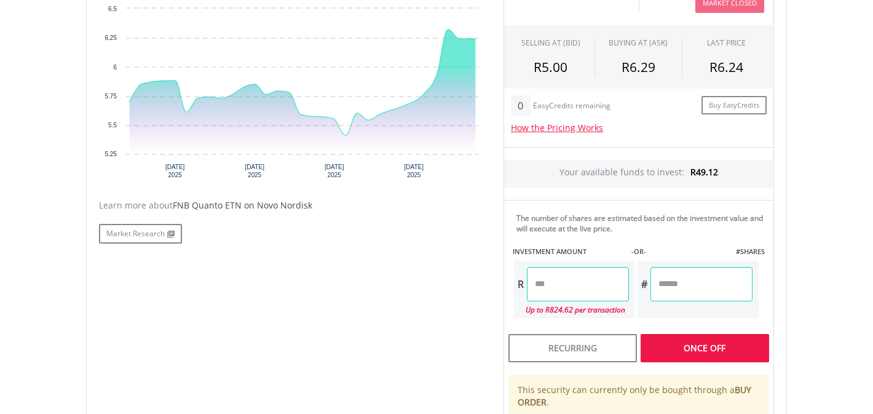  Describe the element at coordinates (639, 173) in the screenshot. I see `div: Your available funds to invest:` at that location.